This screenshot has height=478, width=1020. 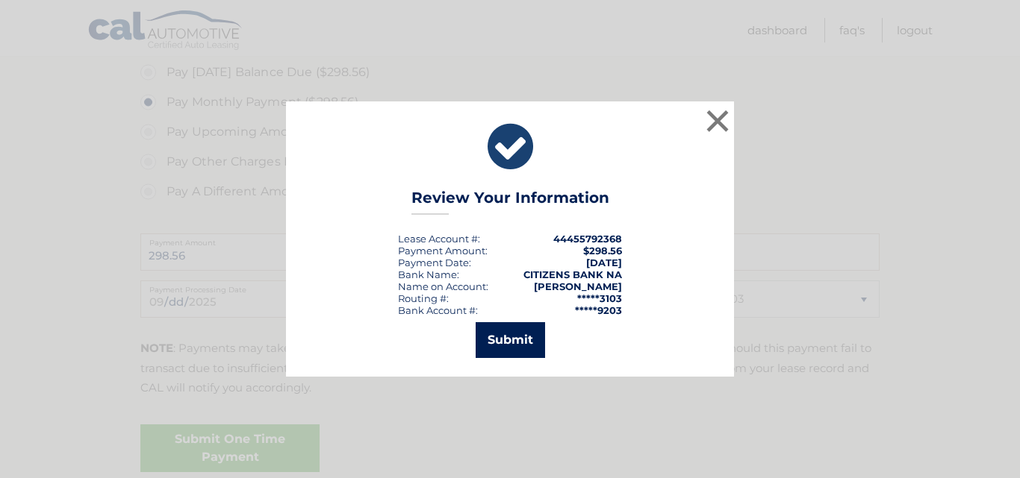 What do you see at coordinates (443, 251) in the screenshot?
I see `div: Payment Amount:` at bounding box center [443, 251].